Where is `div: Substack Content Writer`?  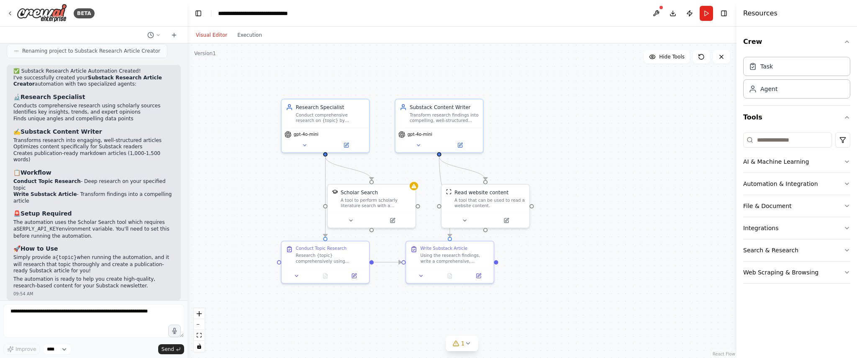 div: Substack Content Writer is located at coordinates (444, 107).